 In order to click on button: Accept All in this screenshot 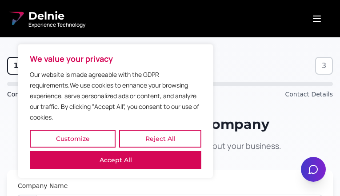, I will do `click(116, 160)`.